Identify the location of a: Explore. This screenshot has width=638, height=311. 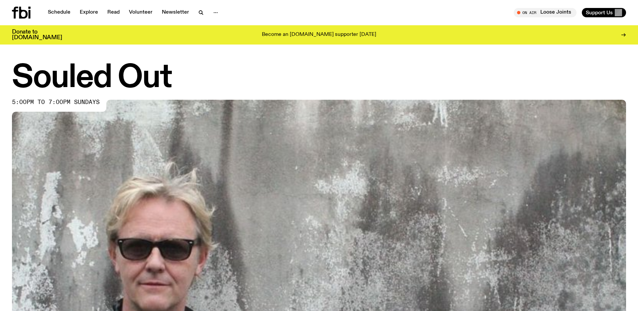
(89, 13).